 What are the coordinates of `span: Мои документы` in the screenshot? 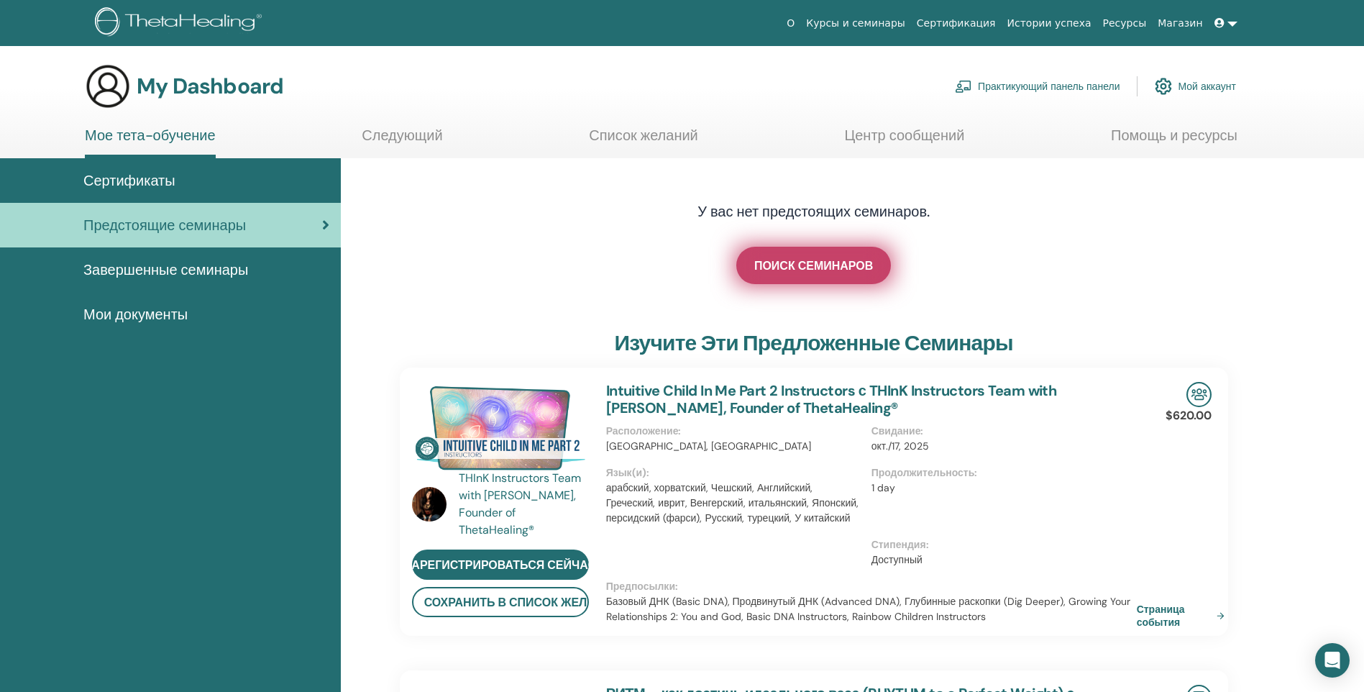 It's located at (135, 314).